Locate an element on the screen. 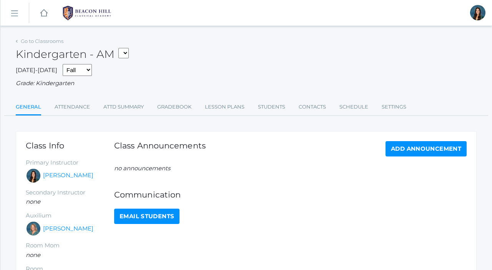  a: Add Announcement is located at coordinates (426, 149).